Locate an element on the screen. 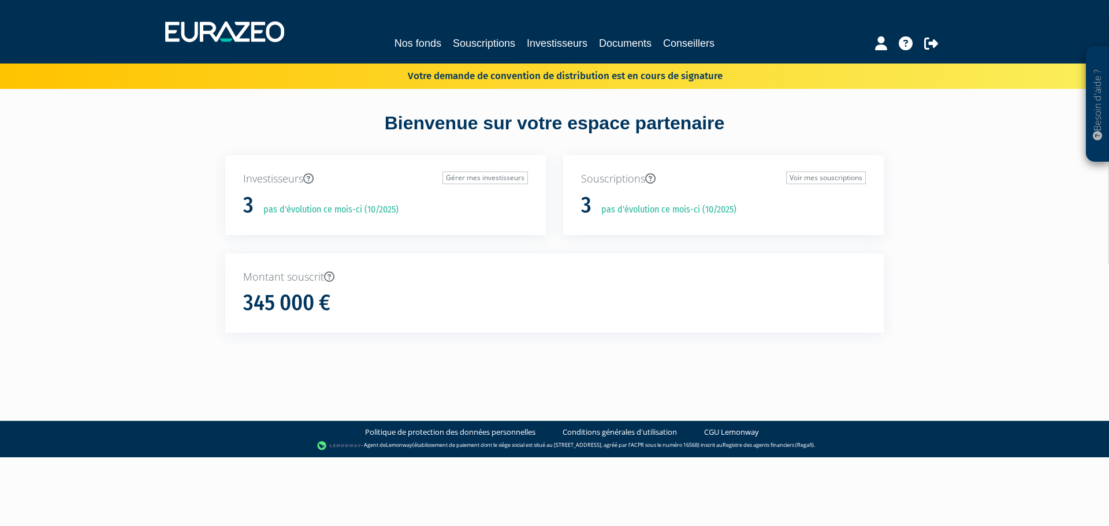 The width and height of the screenshot is (1109, 526). a: Gérer mes investisseurs is located at coordinates (485, 178).